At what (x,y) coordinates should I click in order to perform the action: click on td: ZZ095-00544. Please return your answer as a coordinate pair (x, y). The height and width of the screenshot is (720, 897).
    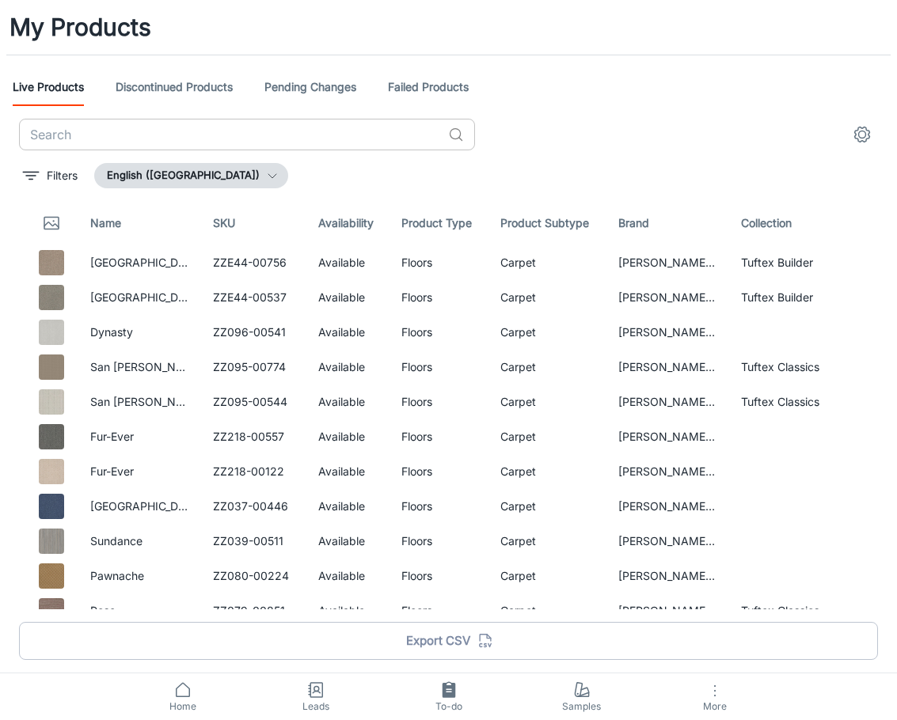
    Looking at the image, I should click on (253, 402).